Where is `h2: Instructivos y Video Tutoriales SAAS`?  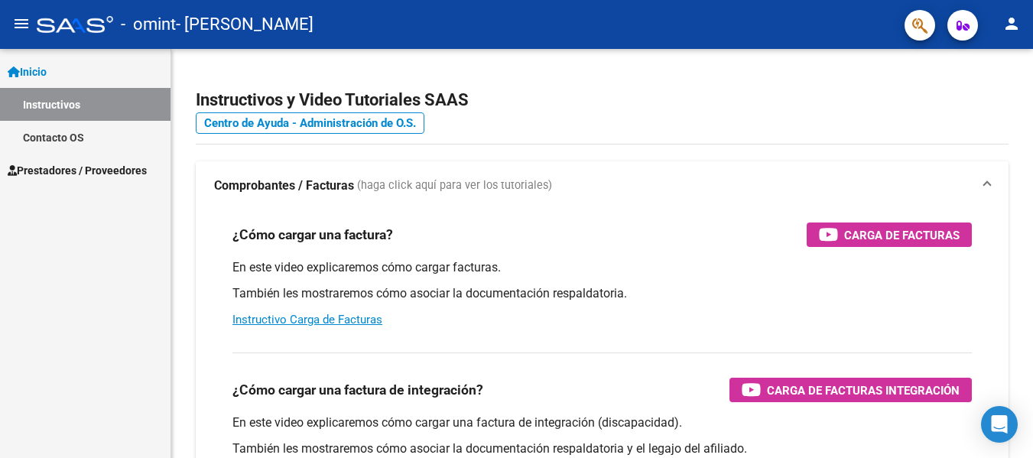 h2: Instructivos y Video Tutoriales SAAS is located at coordinates (602, 100).